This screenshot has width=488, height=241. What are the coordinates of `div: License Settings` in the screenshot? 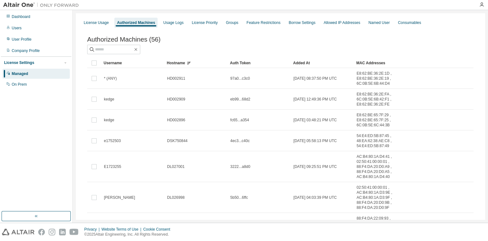 It's located at (19, 63).